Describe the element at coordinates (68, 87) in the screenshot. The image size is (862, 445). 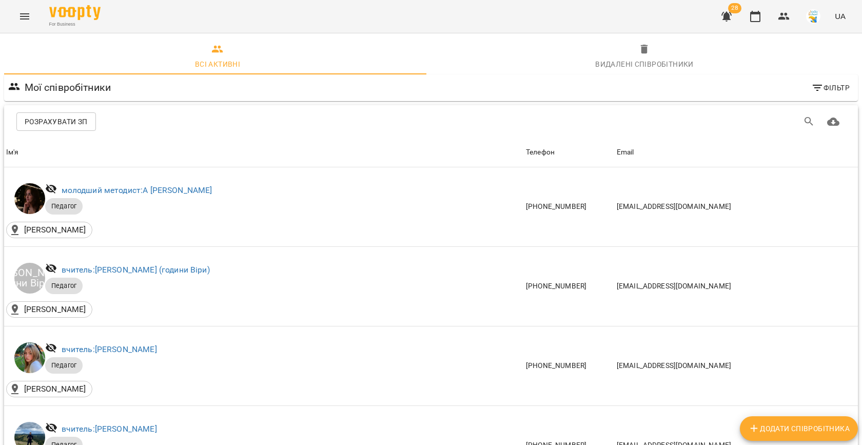
I see `h6: Мої співробітники` at that location.